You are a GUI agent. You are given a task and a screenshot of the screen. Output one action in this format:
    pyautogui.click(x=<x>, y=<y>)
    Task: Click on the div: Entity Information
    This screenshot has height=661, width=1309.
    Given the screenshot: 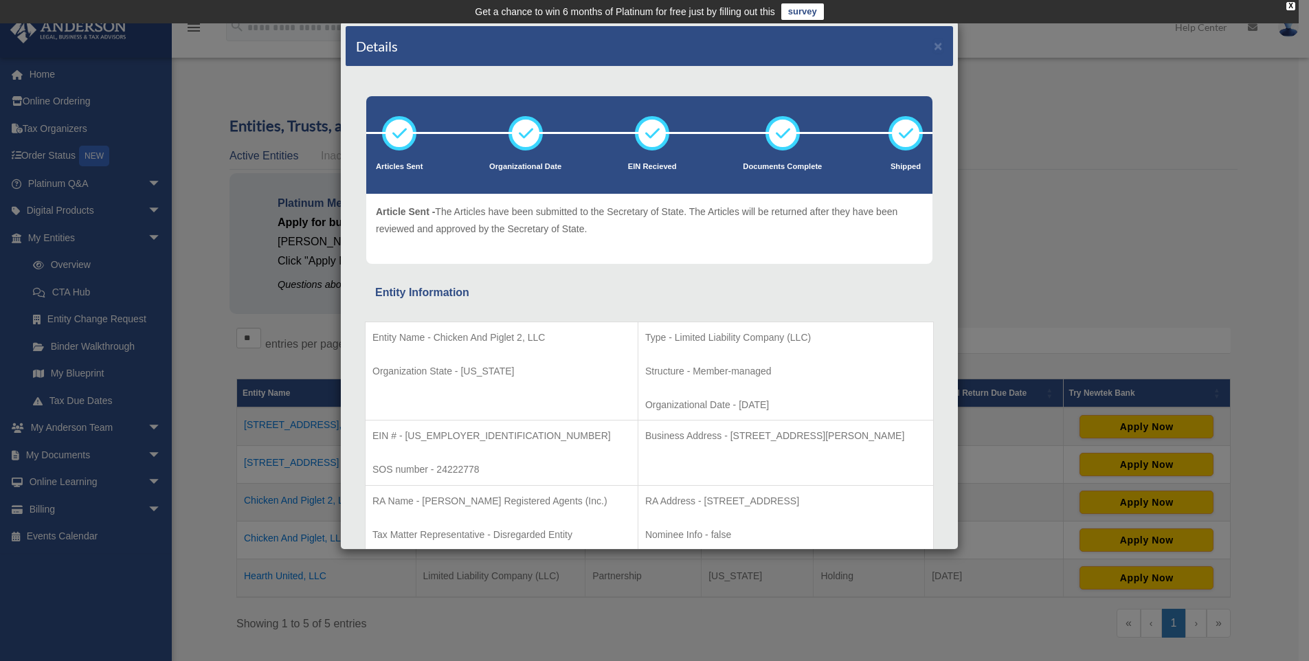 What is the action you would take?
    pyautogui.click(x=649, y=293)
    